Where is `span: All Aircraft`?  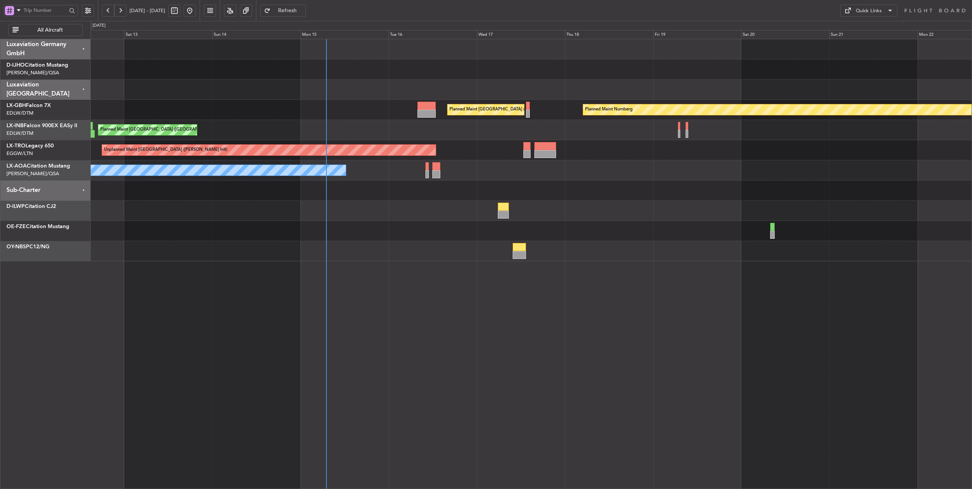
span: All Aircraft is located at coordinates (50, 30).